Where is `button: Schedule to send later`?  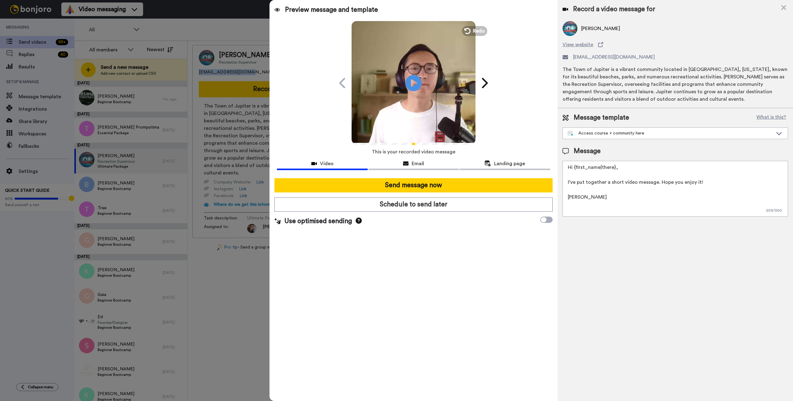
button: Schedule to send later is located at coordinates (413, 205).